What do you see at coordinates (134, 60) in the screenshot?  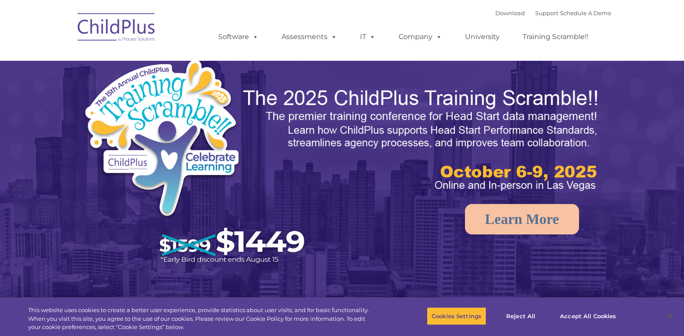 I see `span: Last name` at bounding box center [134, 60].